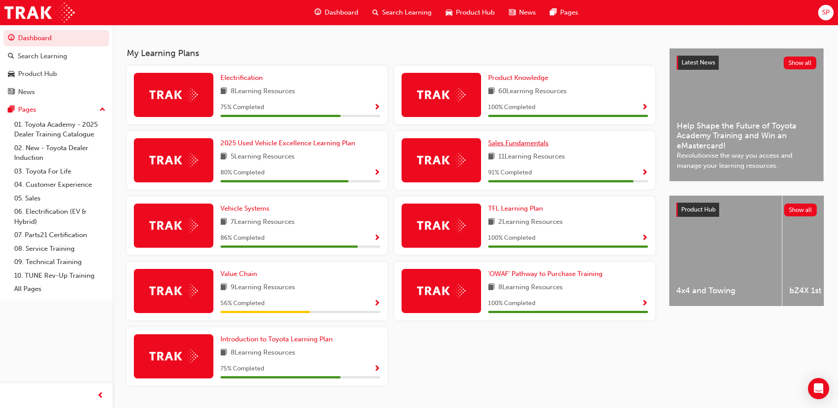 The width and height of the screenshot is (838, 408). Describe the element at coordinates (800, 210) in the screenshot. I see `button: Show all` at that location.